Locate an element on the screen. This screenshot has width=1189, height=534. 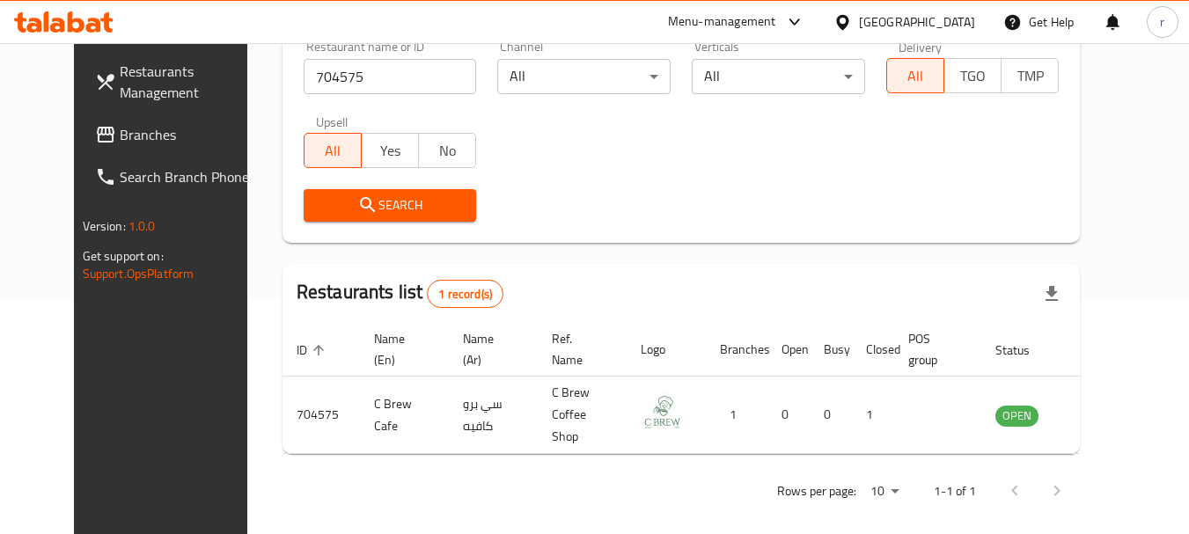
span: Name (Ar) is located at coordinates (489, 349).